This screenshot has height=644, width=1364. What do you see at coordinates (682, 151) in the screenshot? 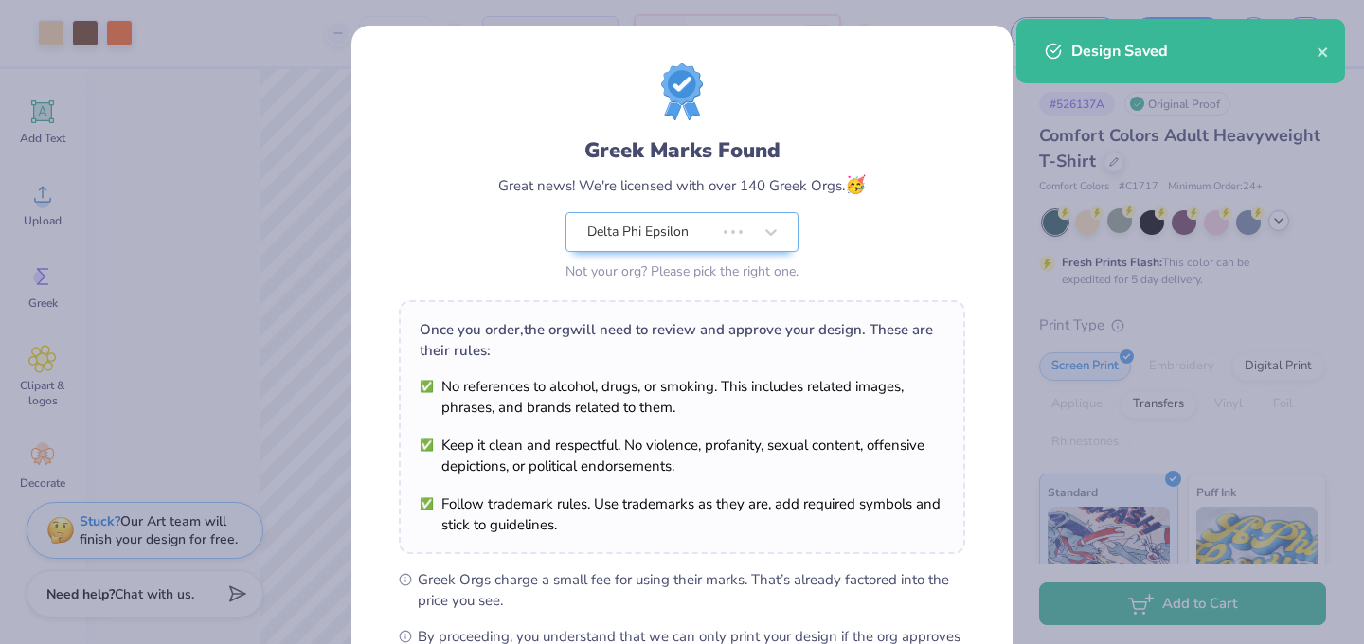
I see `div: Greek Marks Found` at bounding box center [682, 151].